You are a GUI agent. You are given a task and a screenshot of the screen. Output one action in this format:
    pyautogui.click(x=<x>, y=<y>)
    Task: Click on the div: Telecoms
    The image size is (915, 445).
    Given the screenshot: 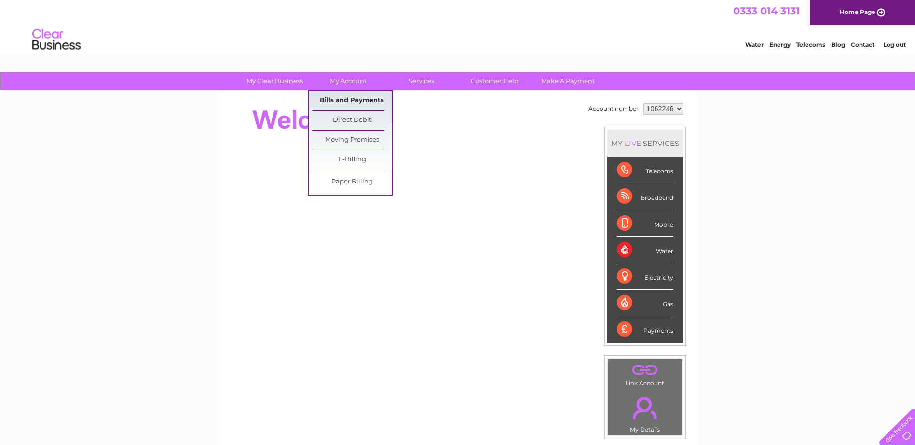 What is the action you would take?
    pyautogui.click(x=645, y=170)
    